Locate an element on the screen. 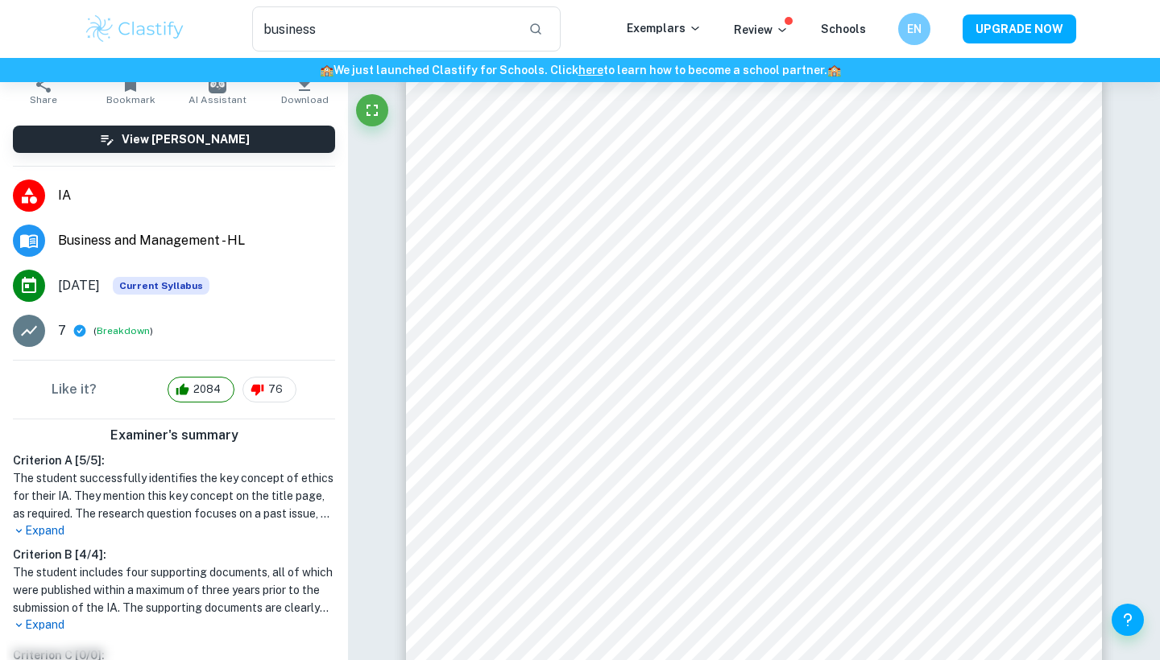 This screenshot has height=660, width=1160. h6: Criterion A [ 5 / 5 ]: is located at coordinates (174, 461).